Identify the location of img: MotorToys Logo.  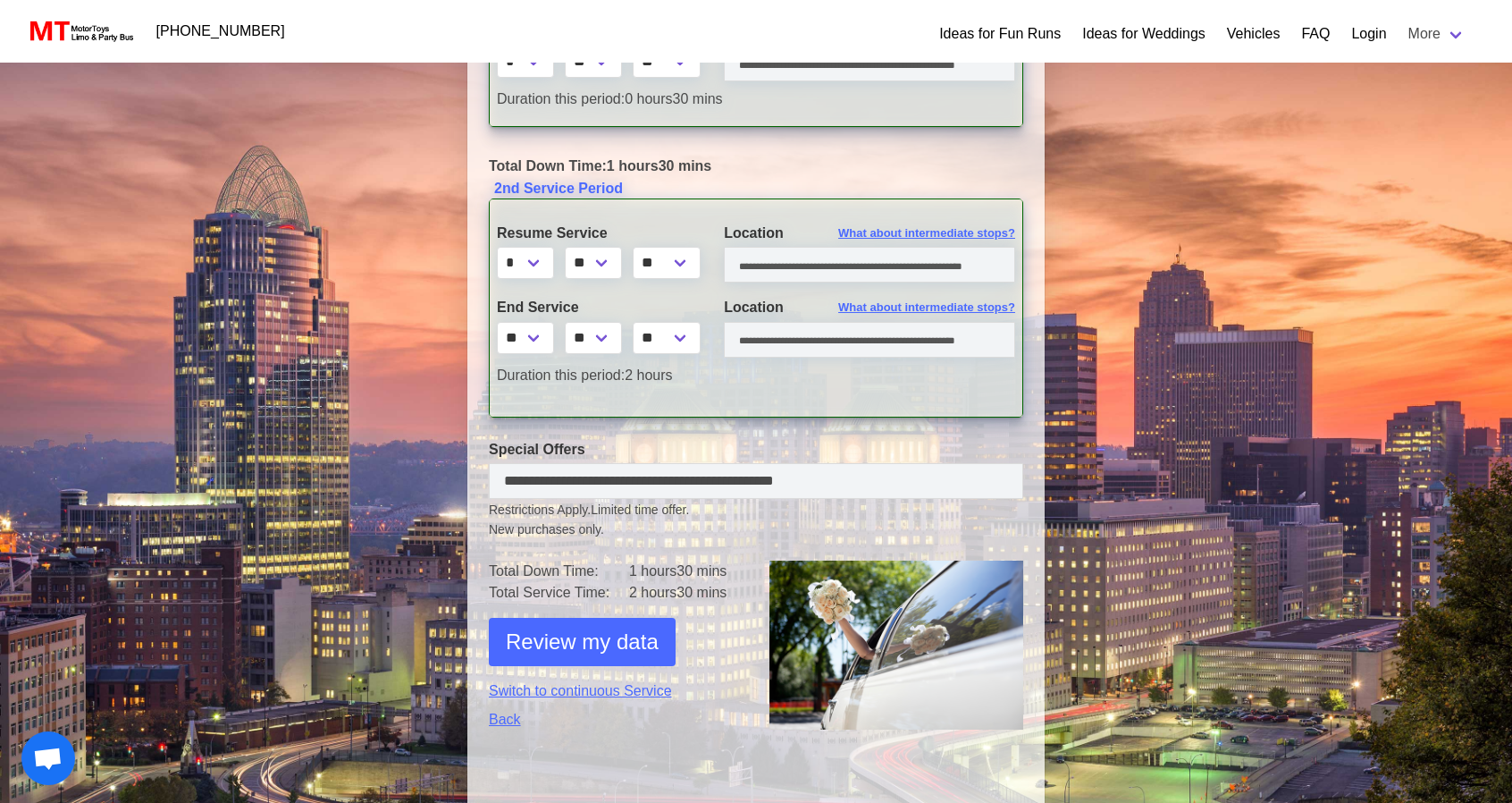
(80, 31).